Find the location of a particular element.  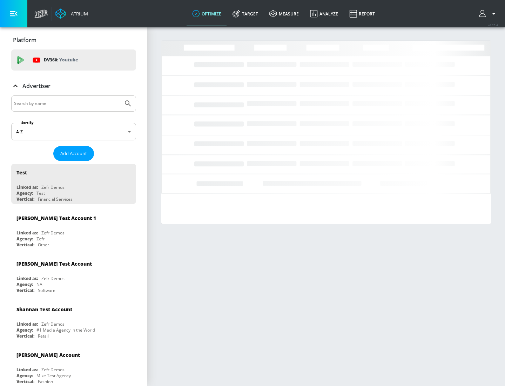

a: Atrium is located at coordinates (72, 14).